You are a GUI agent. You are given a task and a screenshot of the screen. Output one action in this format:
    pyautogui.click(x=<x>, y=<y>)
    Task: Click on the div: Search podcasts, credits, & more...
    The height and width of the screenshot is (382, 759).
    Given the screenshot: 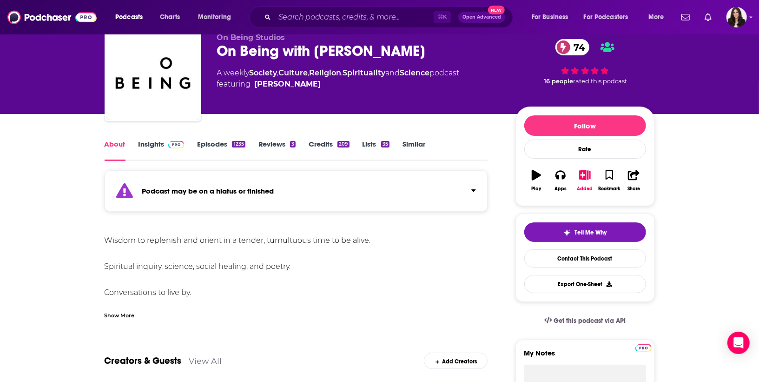 What is the action you would take?
    pyautogui.click(x=390, y=17)
    